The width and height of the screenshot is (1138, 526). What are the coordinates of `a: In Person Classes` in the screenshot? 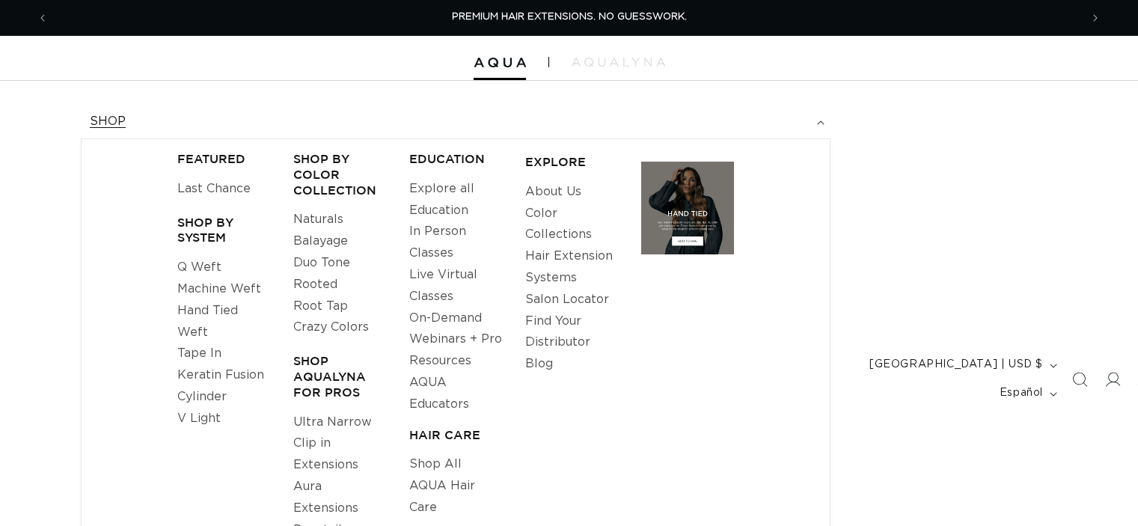 It's located at (456, 242).